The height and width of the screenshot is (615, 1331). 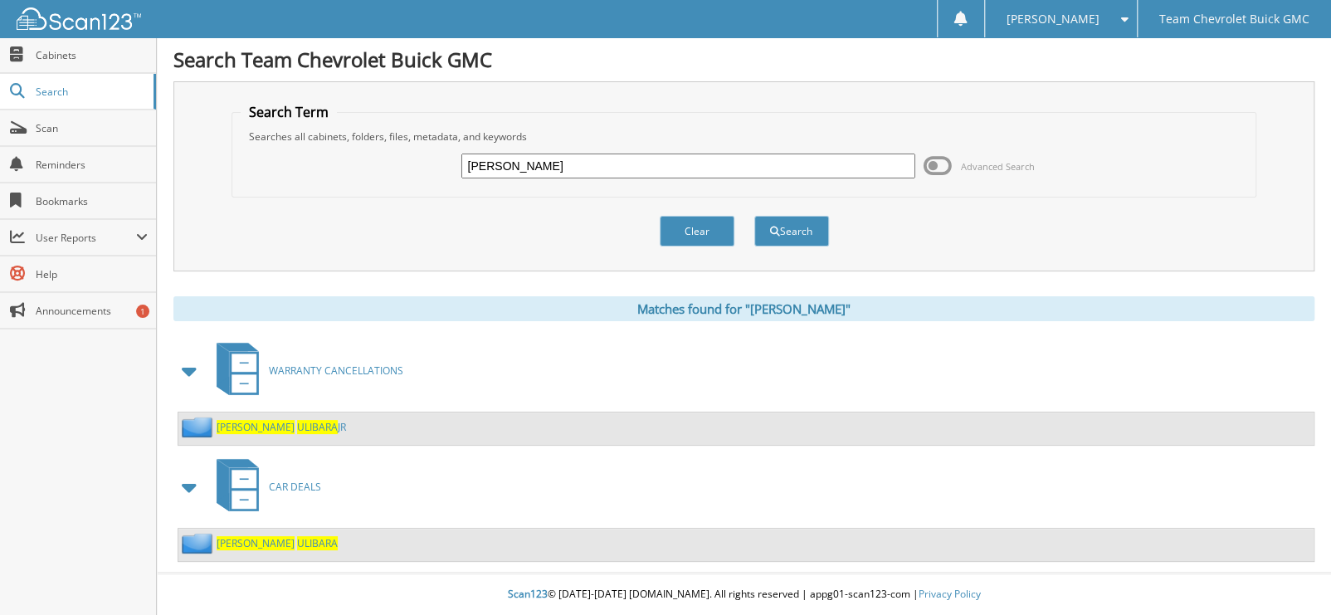 What do you see at coordinates (90, 91) in the screenshot?
I see `span: Search` at bounding box center [90, 91].